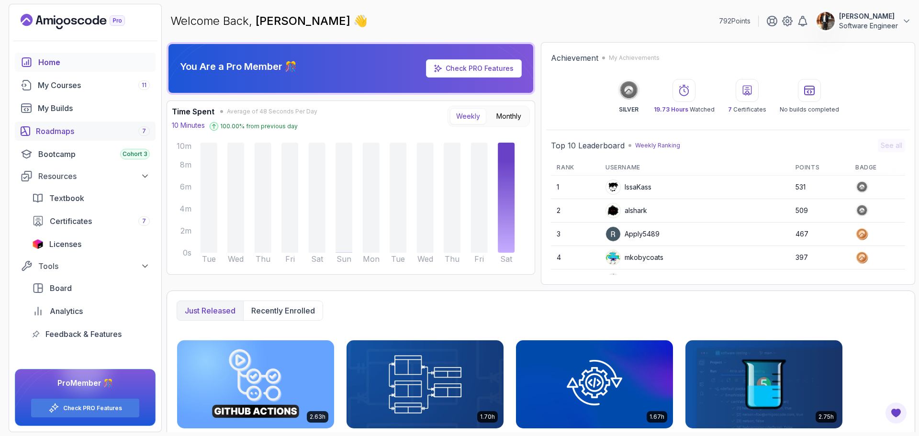  I want to click on td: 2, so click(575, 211).